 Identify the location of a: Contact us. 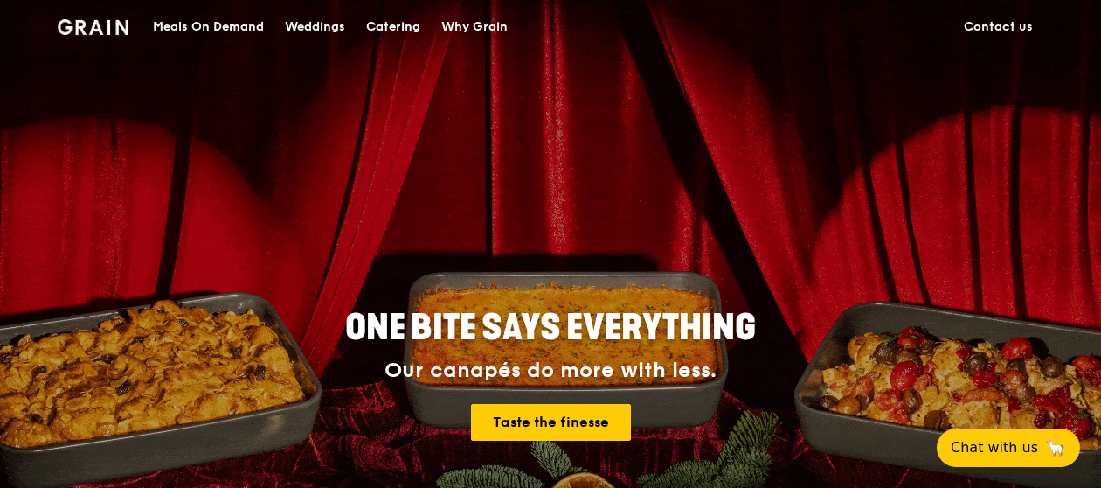
(998, 27).